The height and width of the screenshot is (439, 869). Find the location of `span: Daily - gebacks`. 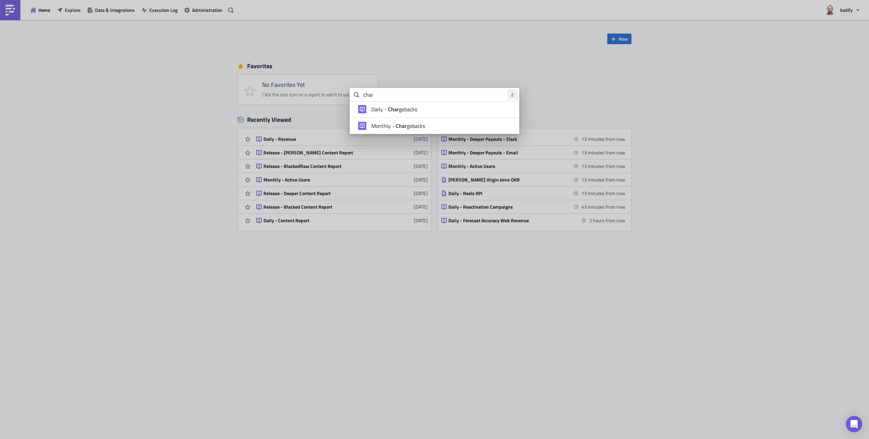

span: Daily - gebacks is located at coordinates (394, 109).